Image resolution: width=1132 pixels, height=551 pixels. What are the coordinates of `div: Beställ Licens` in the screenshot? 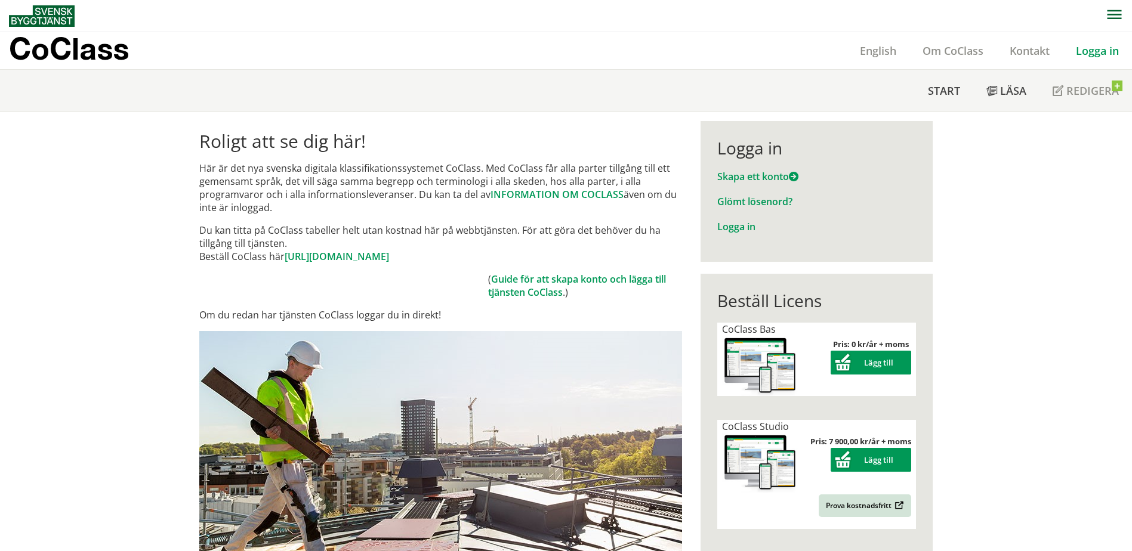 It's located at (816, 301).